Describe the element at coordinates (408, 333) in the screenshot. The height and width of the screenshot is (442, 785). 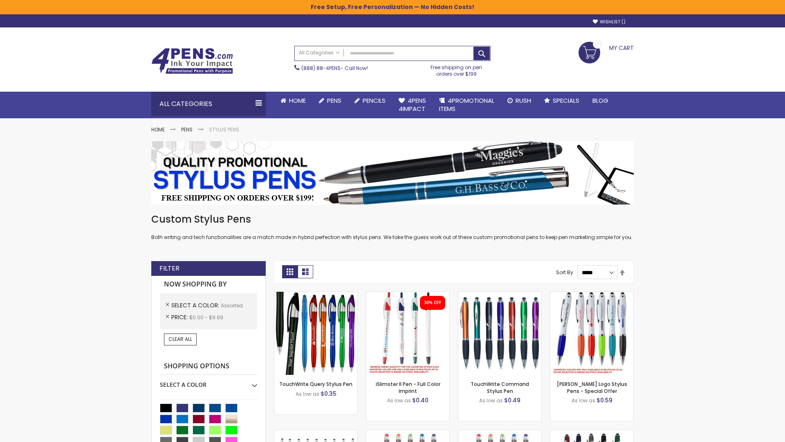
I see `img: iSlimster II - Full Color-Assorted` at that location.